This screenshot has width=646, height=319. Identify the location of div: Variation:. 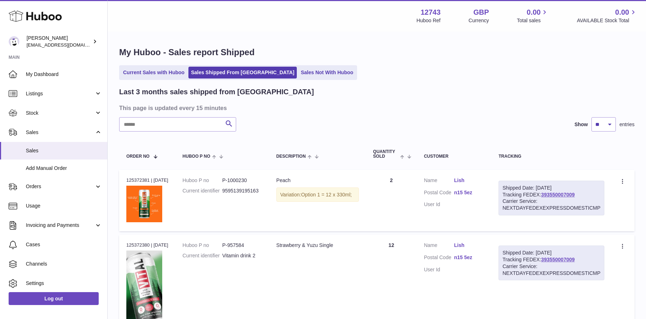
(317, 195).